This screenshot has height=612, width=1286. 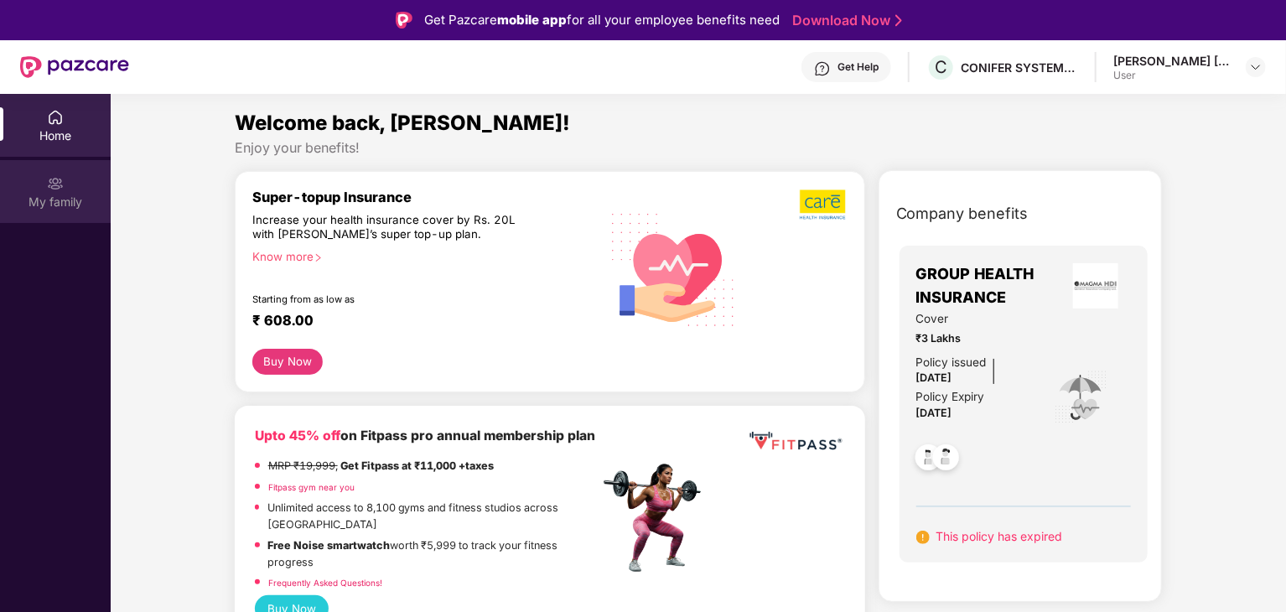 What do you see at coordinates (325, 583) in the screenshot?
I see `a: Frequently Asked Questions!` at bounding box center [325, 583].